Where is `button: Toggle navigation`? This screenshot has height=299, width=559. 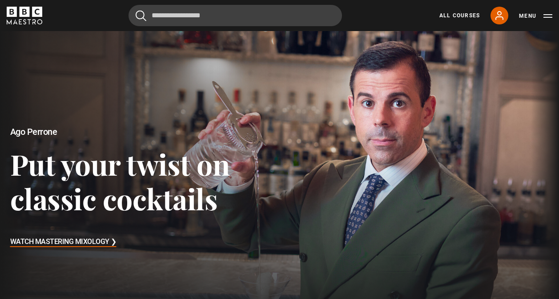
button: Toggle navigation is located at coordinates (535, 16).